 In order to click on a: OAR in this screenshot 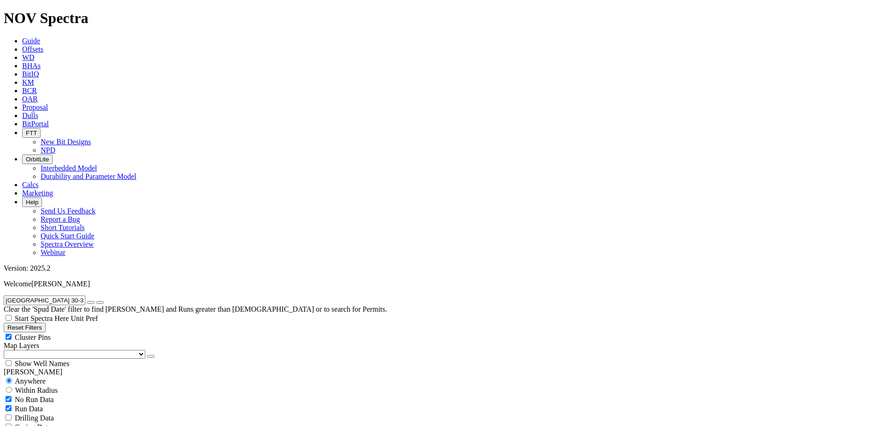, I will do `click(30, 99)`.